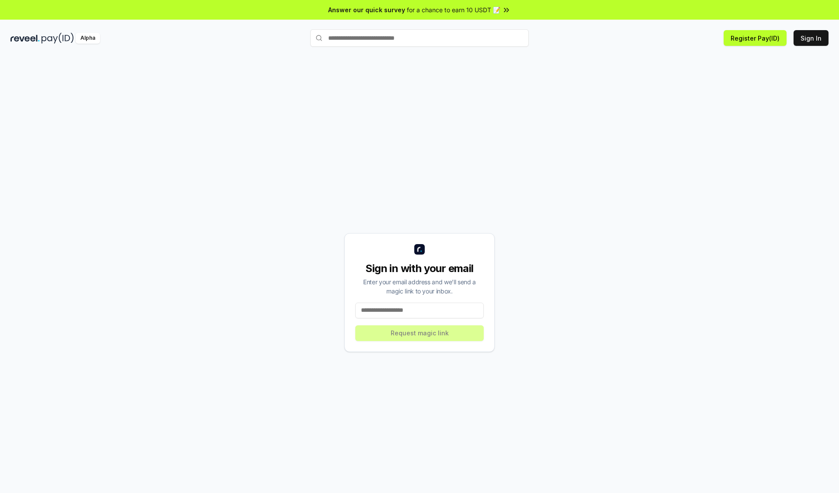 The width and height of the screenshot is (839, 493). I want to click on button: Sign In, so click(811, 38).